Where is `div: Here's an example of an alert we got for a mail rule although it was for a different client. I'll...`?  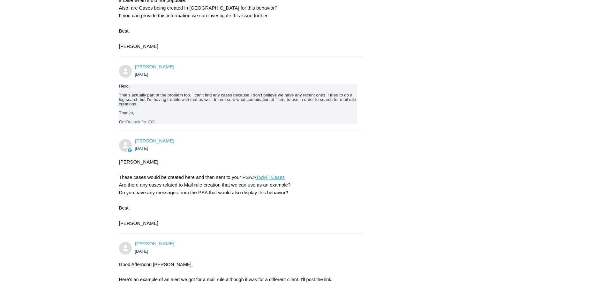
div: Here's an example of an alert we got for a mail rule although it was for a different client. I'll... is located at coordinates (238, 279).